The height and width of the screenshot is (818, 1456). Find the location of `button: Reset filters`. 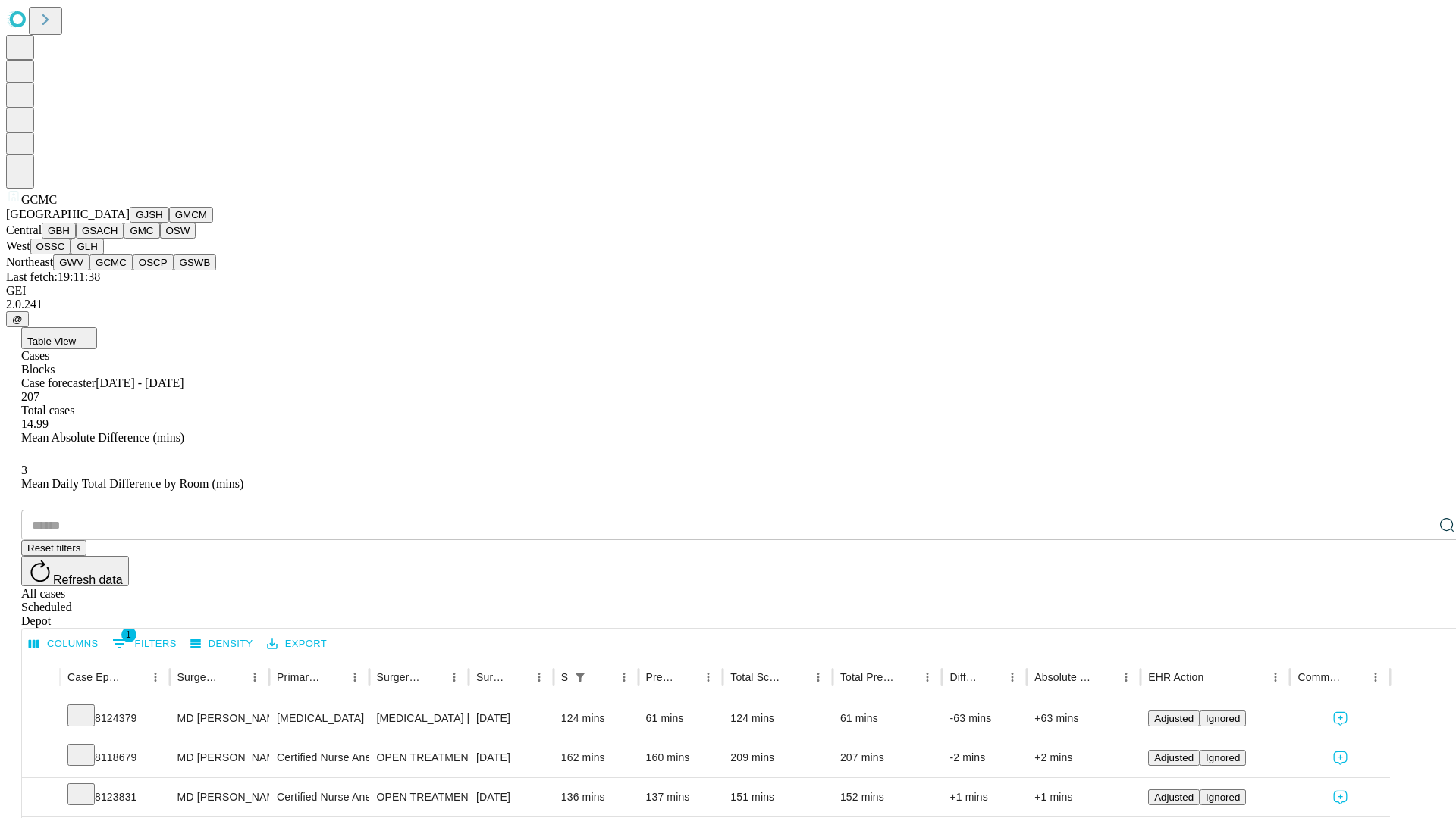

button: Reset filters is located at coordinates (54, 548).